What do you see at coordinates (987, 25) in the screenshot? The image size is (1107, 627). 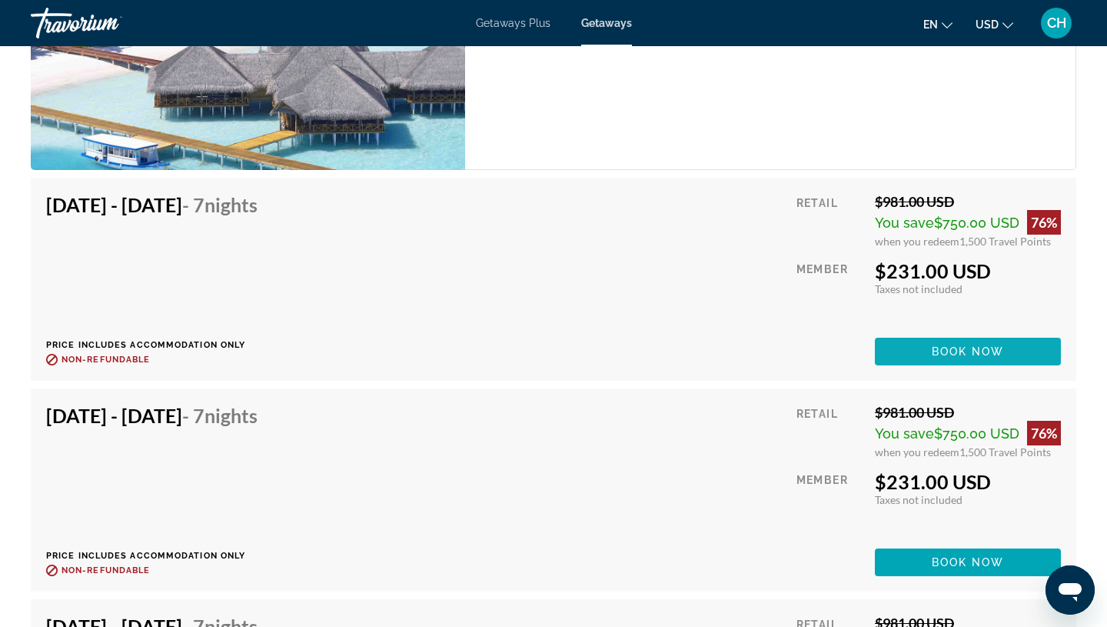 I see `span: USD` at bounding box center [987, 25].